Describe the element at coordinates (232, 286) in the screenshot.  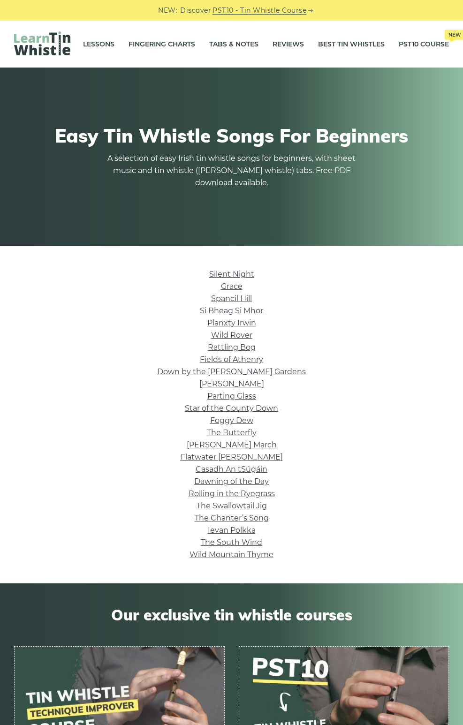
I see `a: Grace` at that location.